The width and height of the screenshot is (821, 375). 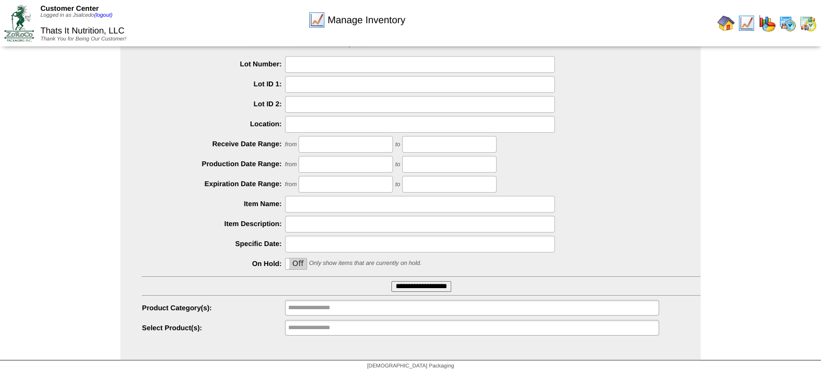 What do you see at coordinates (367, 20) in the screenshot?
I see `span: Manage Inventory` at bounding box center [367, 20].